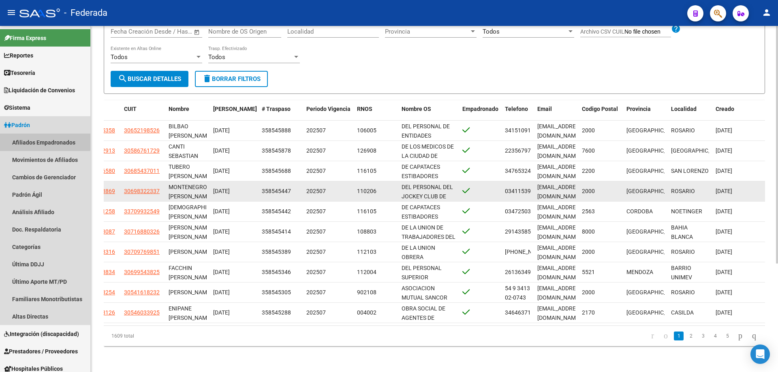 The width and height of the screenshot is (778, 372). I want to click on datatable-header-cell: Provincia, so click(645, 114).